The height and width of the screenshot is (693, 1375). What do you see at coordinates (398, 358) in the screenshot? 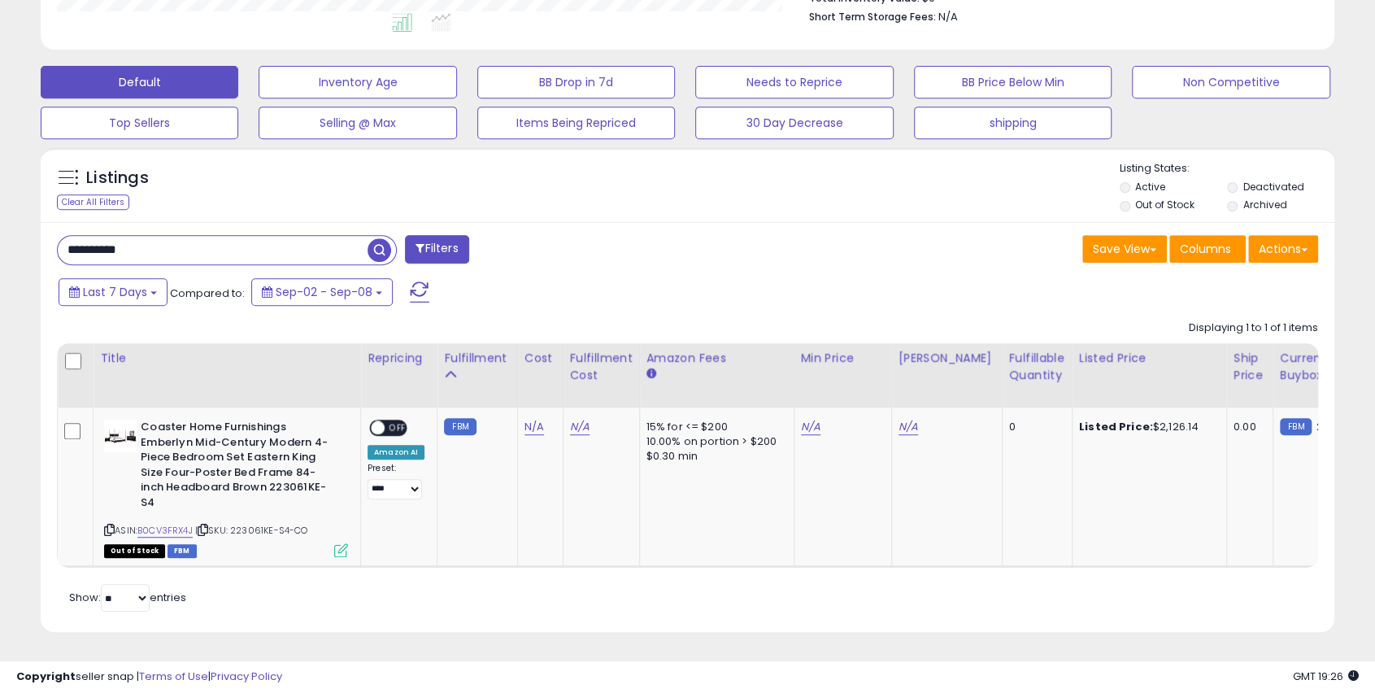
I see `div: Repricing` at bounding box center [398, 358].